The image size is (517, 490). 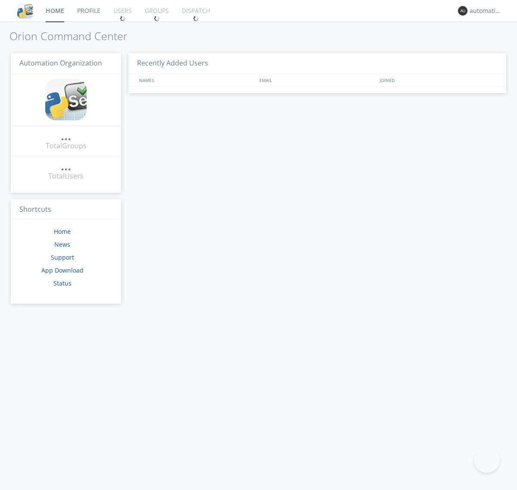 I want to click on h3: Recently Added Users, so click(x=317, y=63).